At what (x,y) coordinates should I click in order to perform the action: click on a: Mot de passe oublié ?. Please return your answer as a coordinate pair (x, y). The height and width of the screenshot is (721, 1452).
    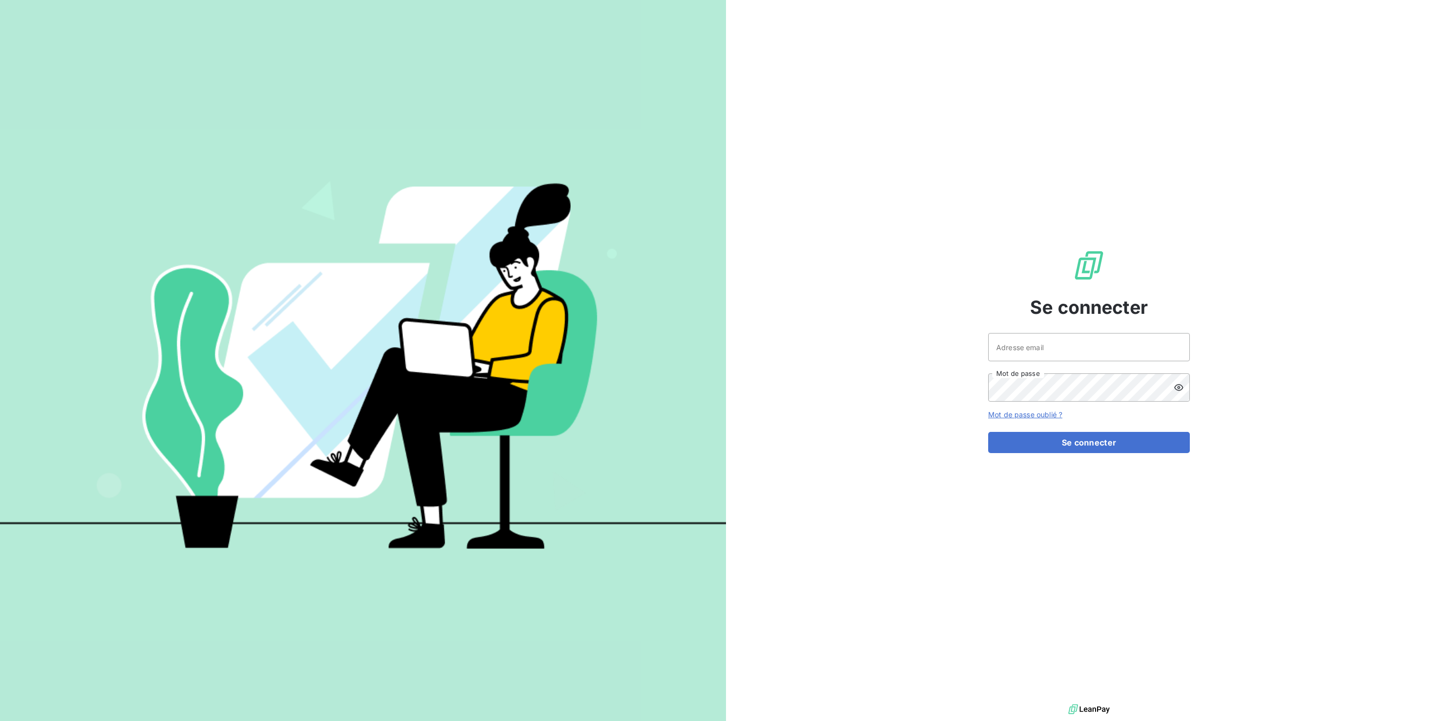
    Looking at the image, I should click on (1025, 414).